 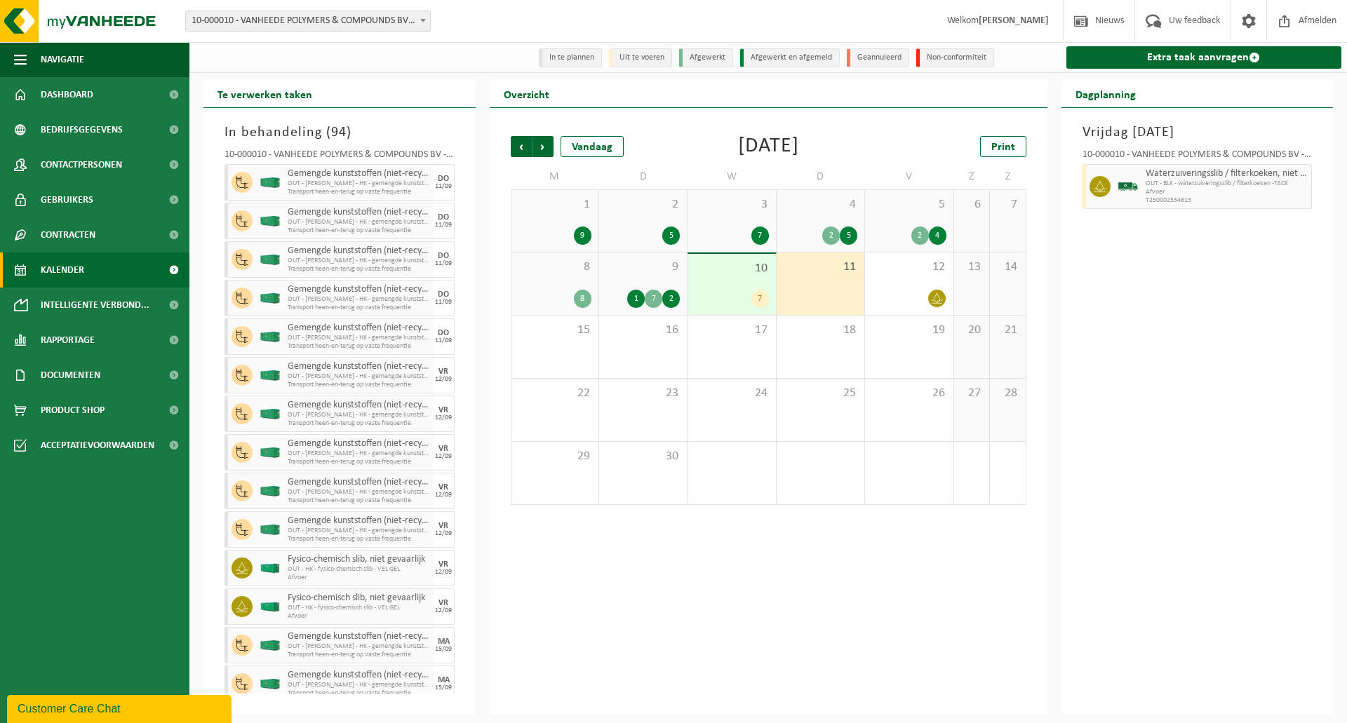 I want to click on div: 8, so click(x=582, y=299).